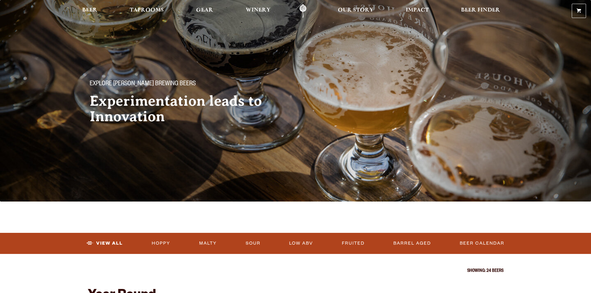 The height and width of the screenshot is (293, 591). Describe the element at coordinates (481, 10) in the screenshot. I see `span: Beer Finder` at that location.